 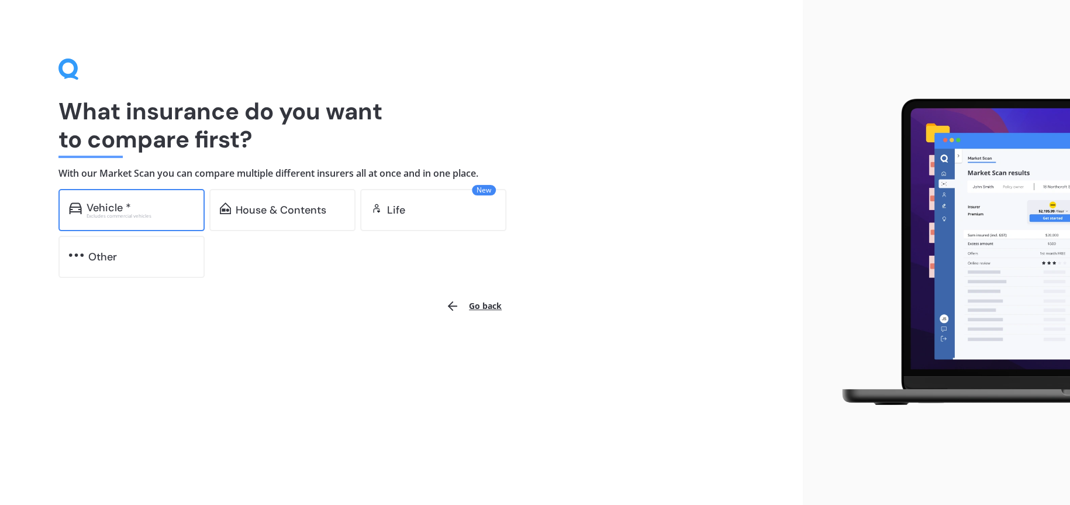 I want to click on div: Other, so click(x=102, y=257).